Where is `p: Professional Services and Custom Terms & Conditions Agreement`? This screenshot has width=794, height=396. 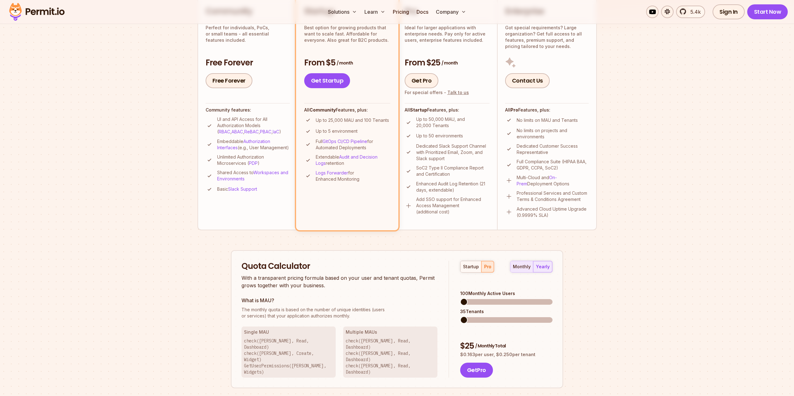 p: Professional Services and Custom Terms & Conditions Agreement is located at coordinates (552, 197).